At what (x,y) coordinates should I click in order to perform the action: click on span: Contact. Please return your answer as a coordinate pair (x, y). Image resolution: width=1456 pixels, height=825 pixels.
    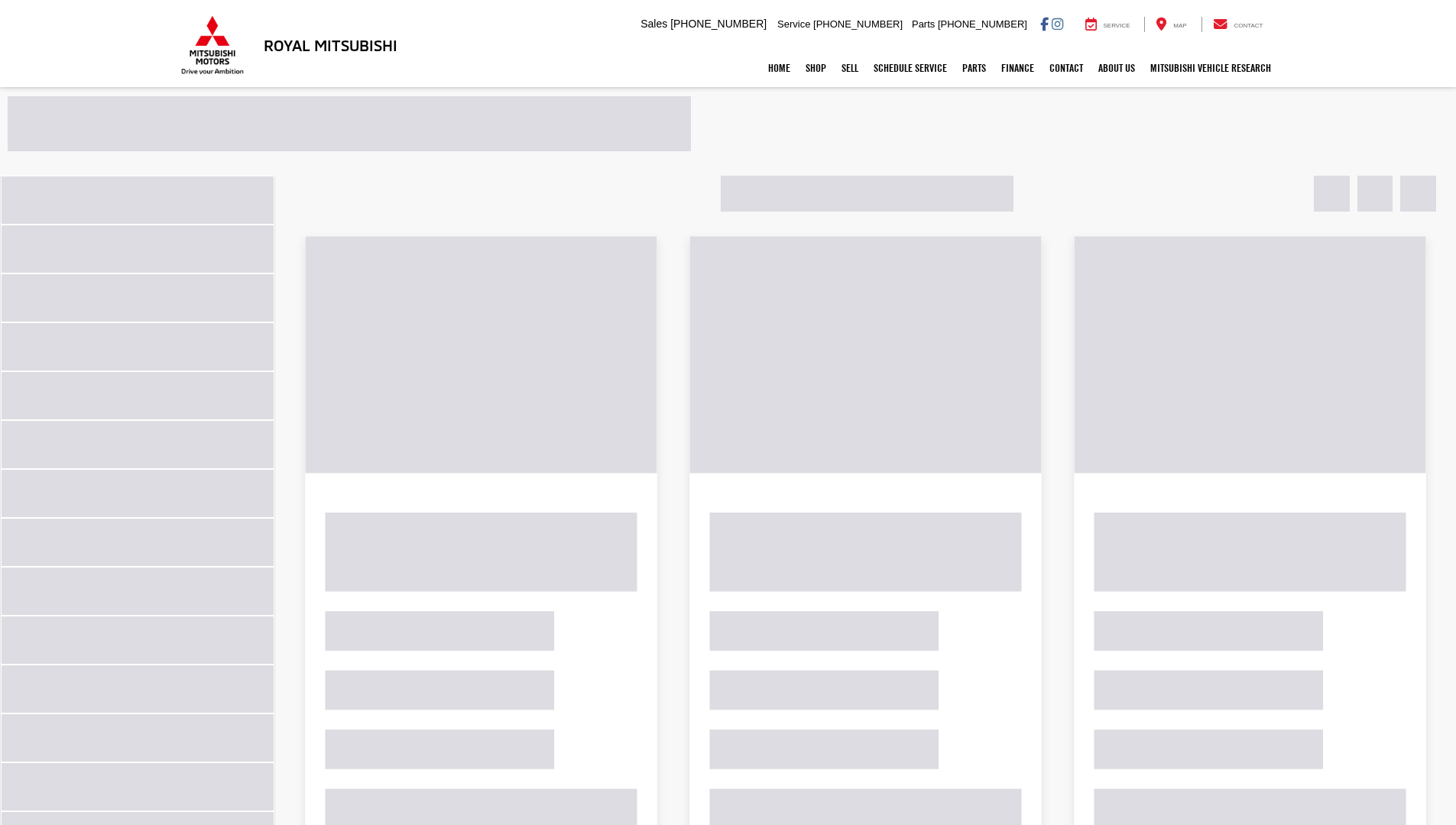
    Looking at the image, I should click on (1248, 25).